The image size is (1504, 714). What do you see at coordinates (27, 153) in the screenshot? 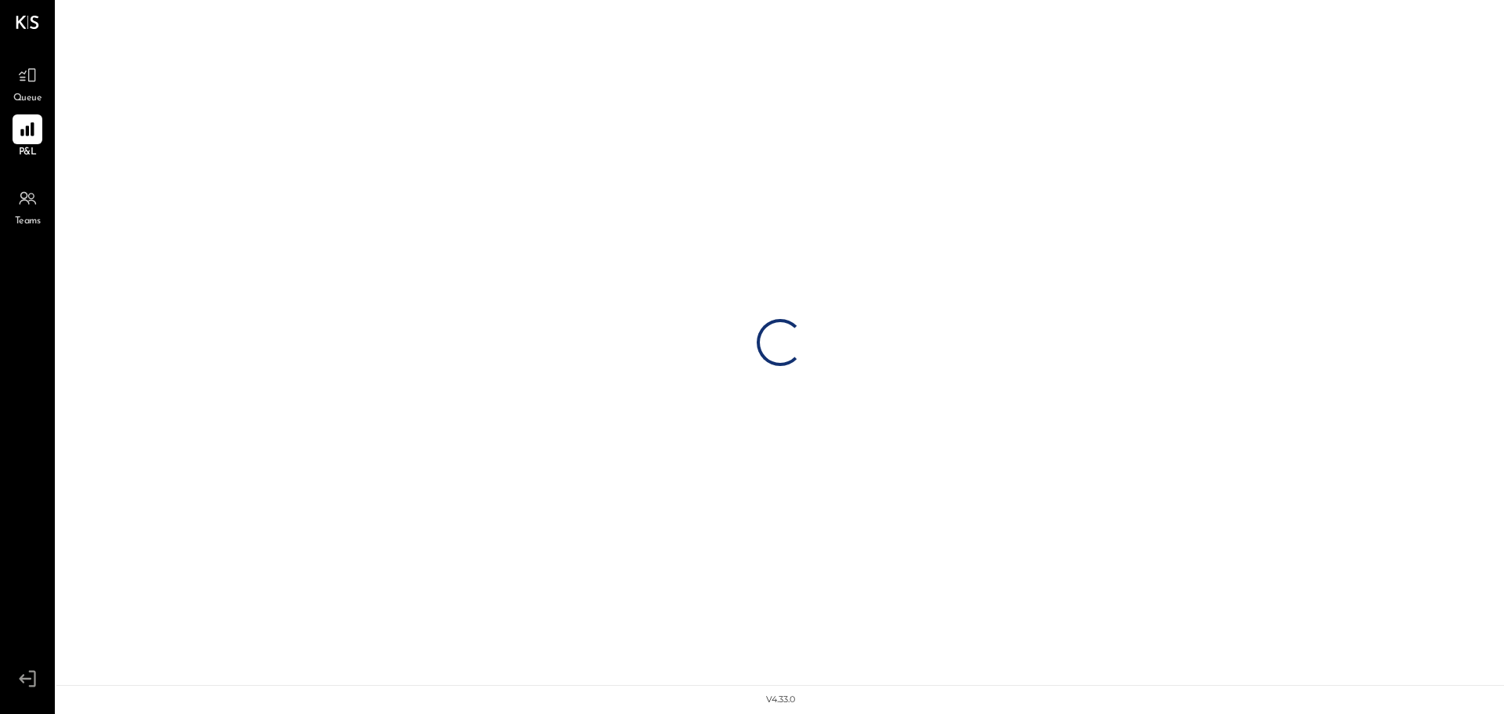
I see `span: P&L` at bounding box center [27, 153].